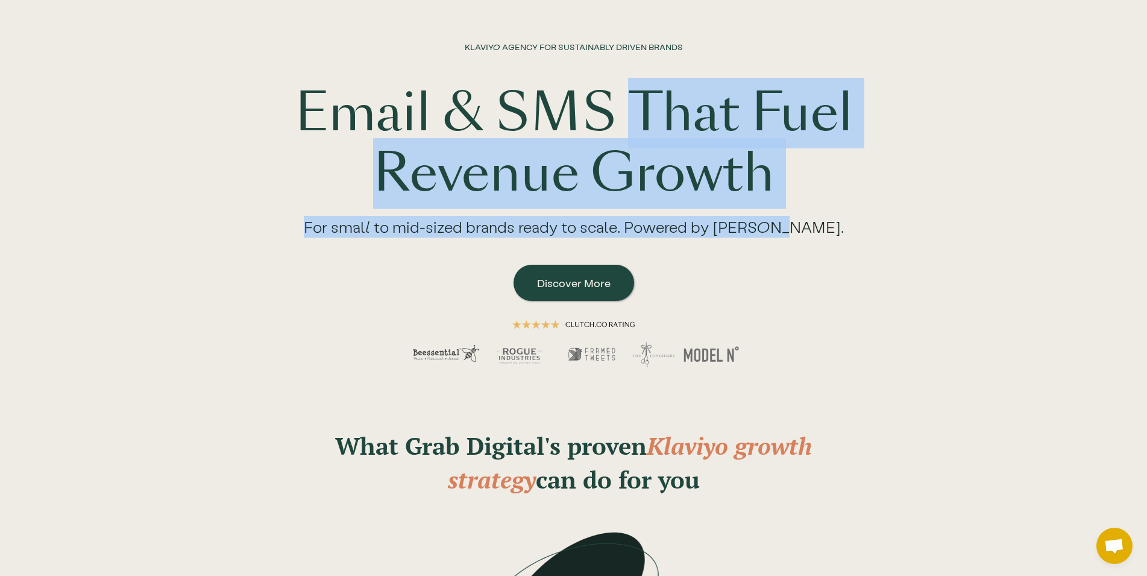 The width and height of the screenshot is (1147, 576). I want to click on img: hero image demonstrating a 5 star rating across multiple clients, so click(574, 346).